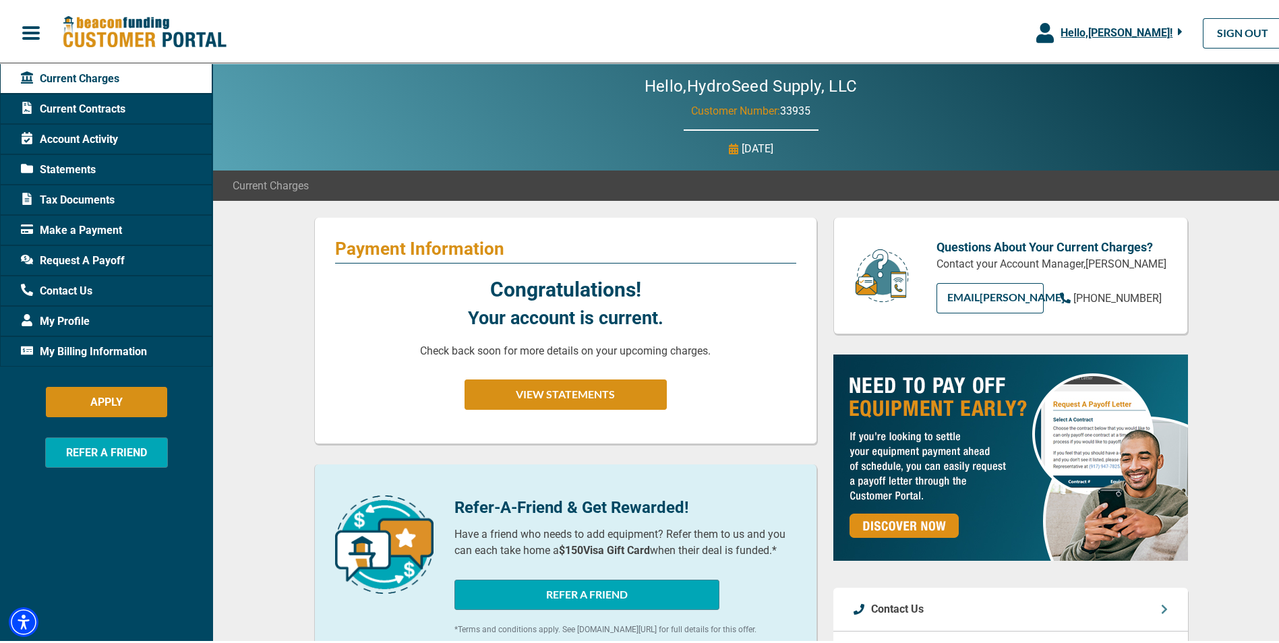 Image resolution: width=1279 pixels, height=643 pixels. What do you see at coordinates (565, 349) in the screenshot?
I see `p: Check back soon for more details on your upcoming charges.` at bounding box center [565, 349].